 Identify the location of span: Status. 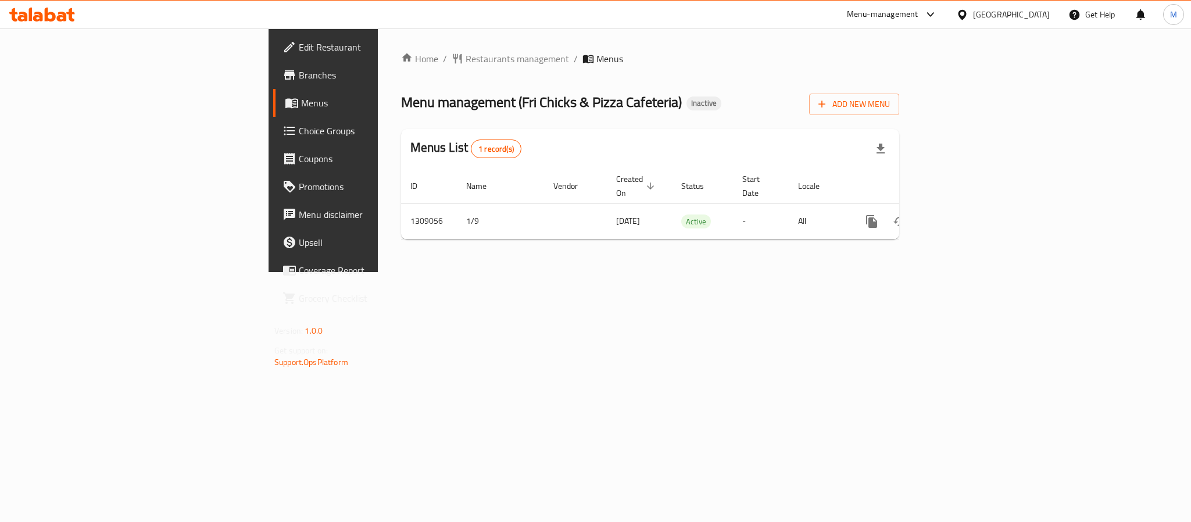
(700, 186).